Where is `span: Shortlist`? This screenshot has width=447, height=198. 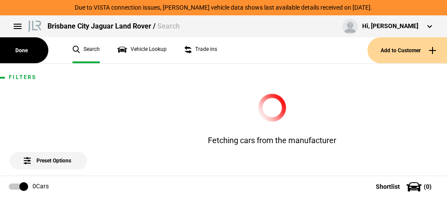 span: Shortlist is located at coordinates (388, 187).